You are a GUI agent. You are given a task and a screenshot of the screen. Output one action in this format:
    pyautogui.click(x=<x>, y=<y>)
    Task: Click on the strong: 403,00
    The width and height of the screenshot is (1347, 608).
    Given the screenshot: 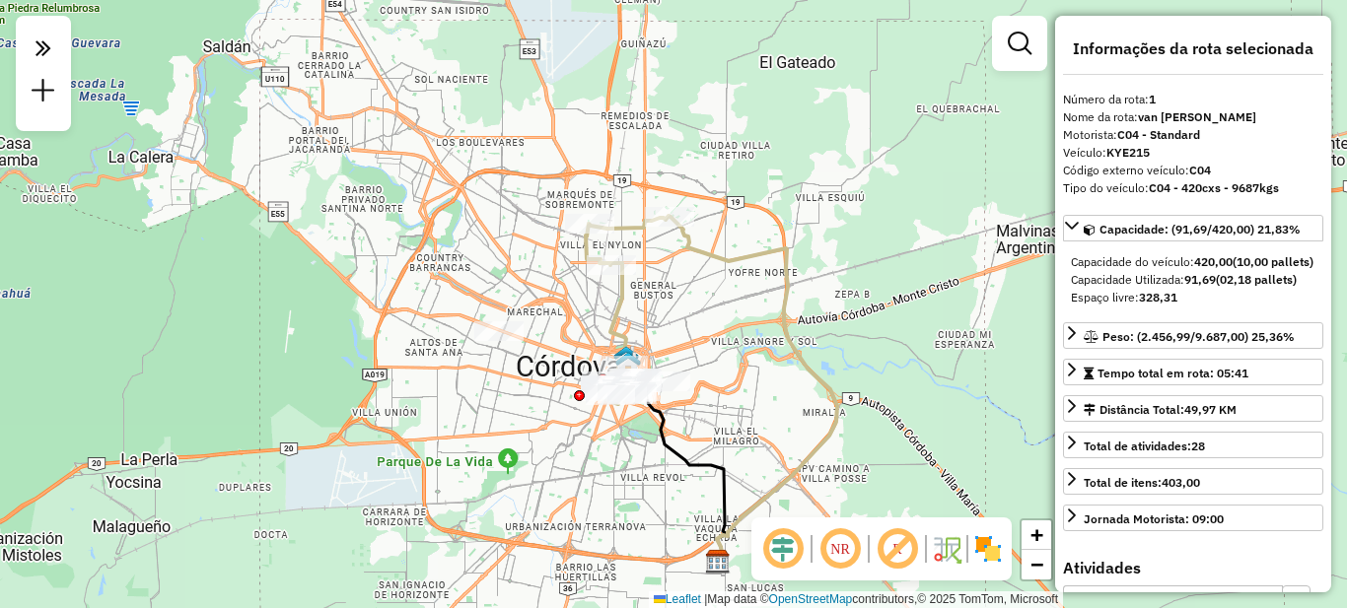 What is the action you would take?
    pyautogui.click(x=1180, y=482)
    